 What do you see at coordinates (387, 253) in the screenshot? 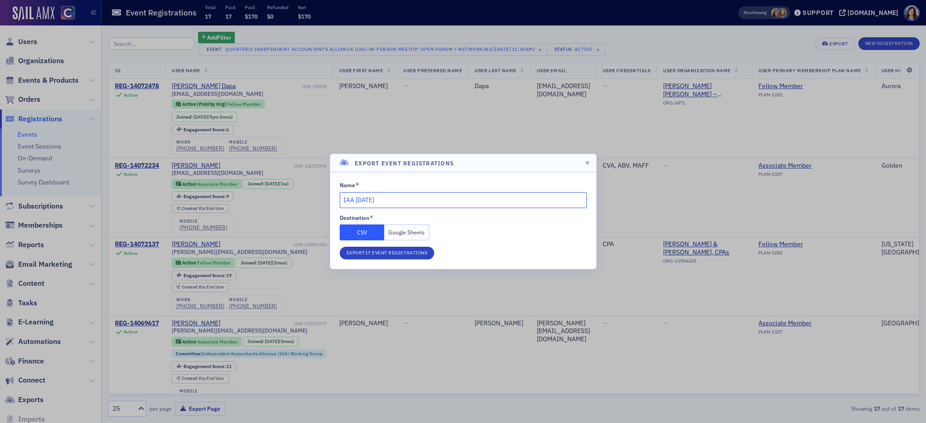
I see `button: Export17 Event Registrations` at bounding box center [387, 253].